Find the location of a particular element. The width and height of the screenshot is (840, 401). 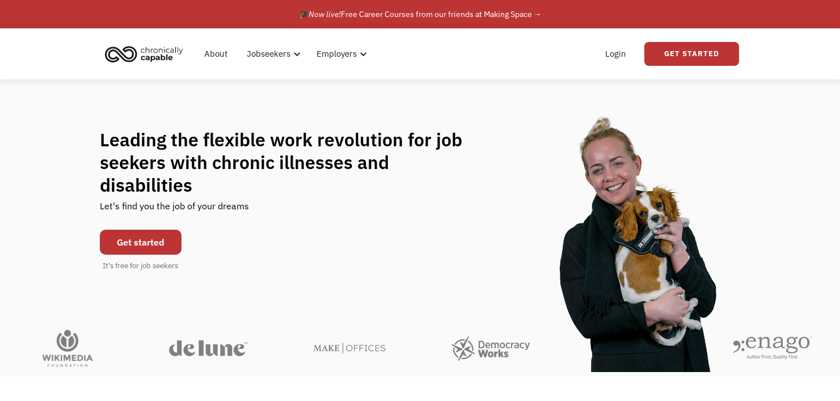

a: About is located at coordinates (215, 54).